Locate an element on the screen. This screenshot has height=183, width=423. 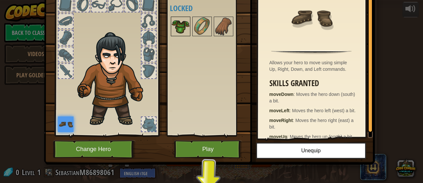
button: Unequip is located at coordinates (311, 150).